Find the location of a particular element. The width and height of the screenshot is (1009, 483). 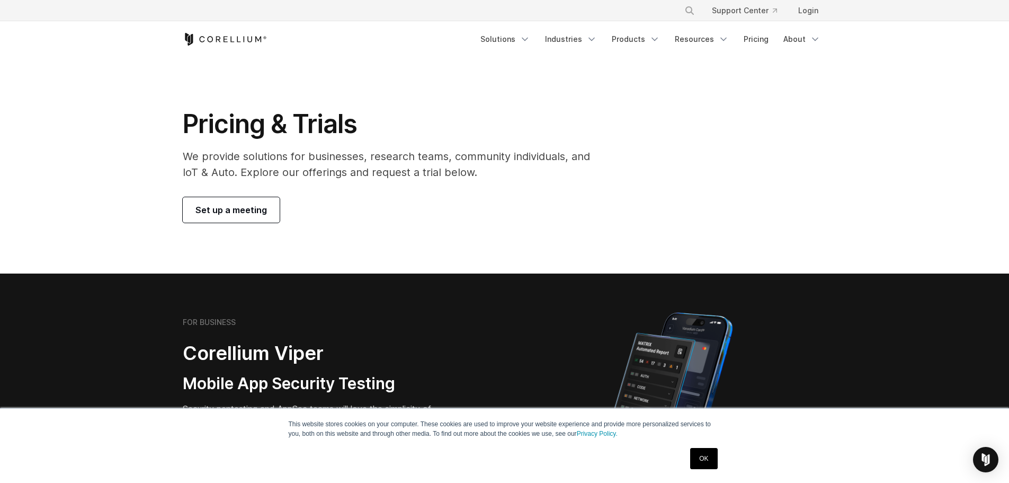

p: Security pentesting and AppSec teams will love the simplicity of automated report generation comb... is located at coordinates (318, 421).